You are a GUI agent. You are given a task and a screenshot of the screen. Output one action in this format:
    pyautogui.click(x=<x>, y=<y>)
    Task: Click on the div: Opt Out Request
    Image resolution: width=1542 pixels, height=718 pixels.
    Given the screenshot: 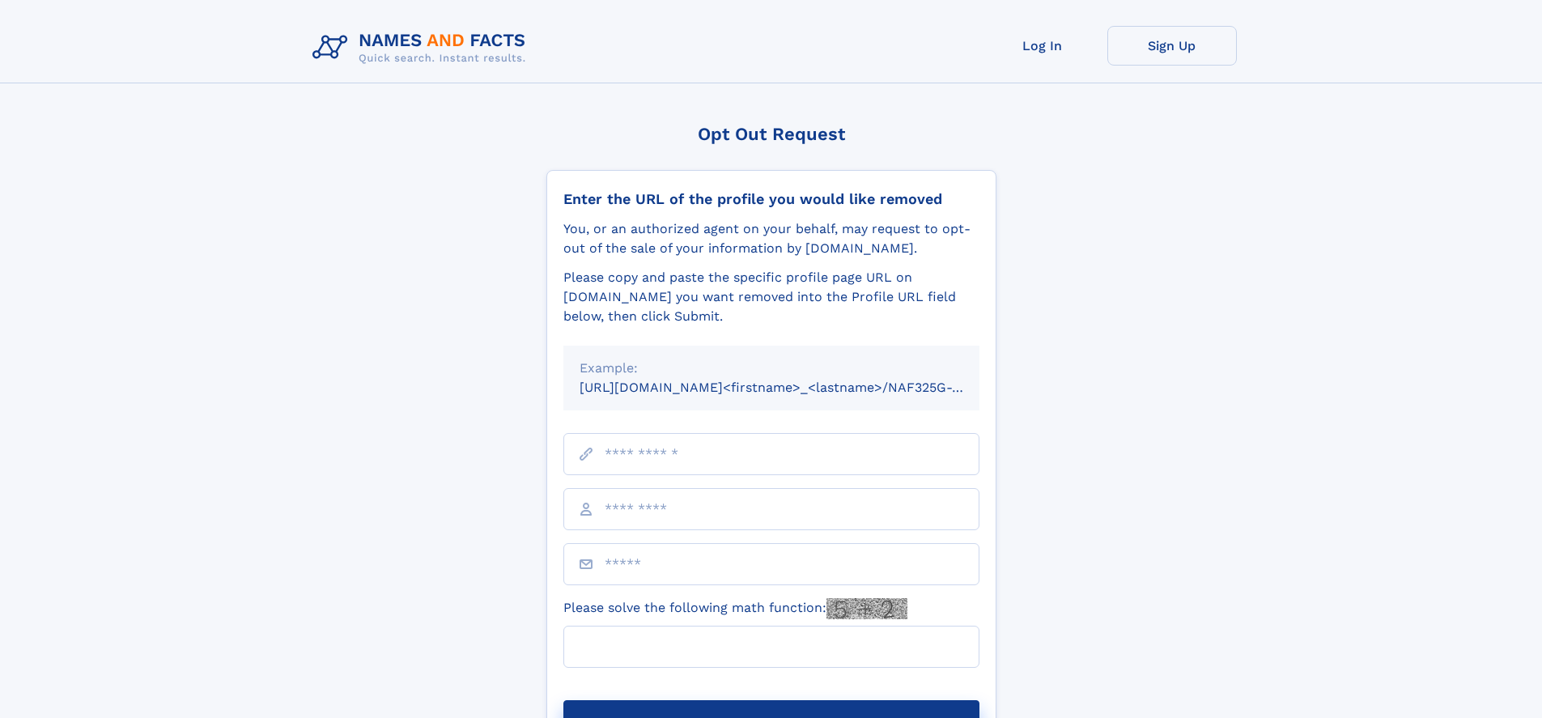 What is the action you would take?
    pyautogui.click(x=771, y=134)
    